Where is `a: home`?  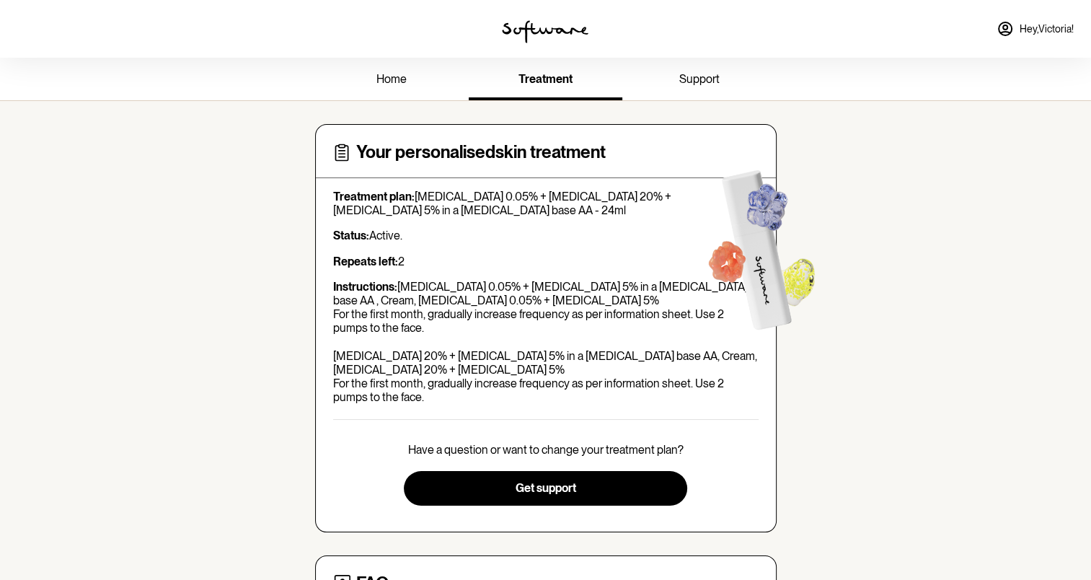 a: home is located at coordinates (391, 80).